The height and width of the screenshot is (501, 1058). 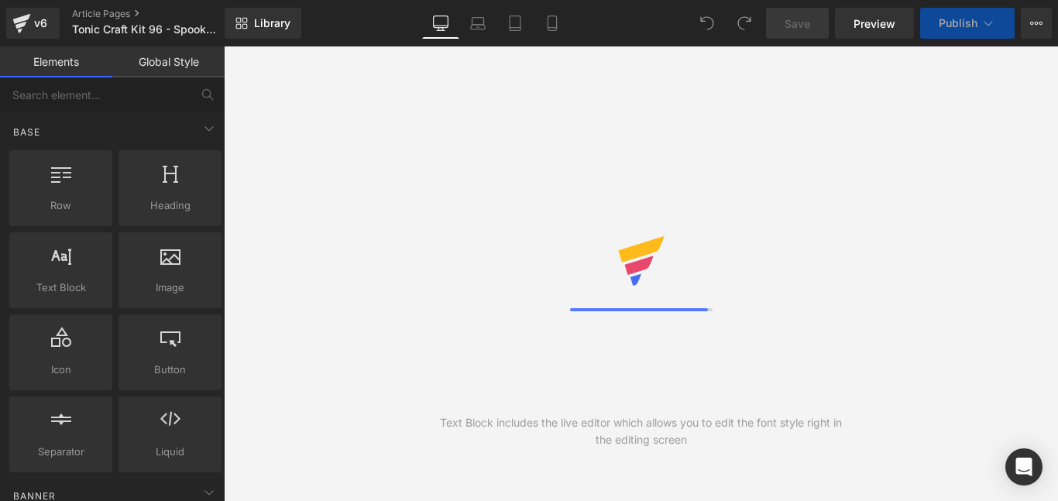 I want to click on span: Icon, so click(x=60, y=369).